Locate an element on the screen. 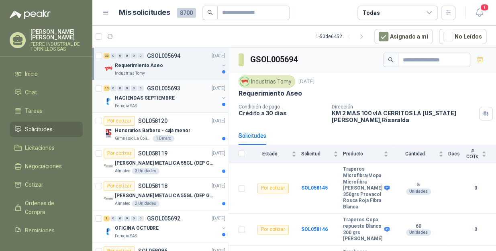 This screenshot has height=251, width=496. th: Producto is located at coordinates (368, 154).